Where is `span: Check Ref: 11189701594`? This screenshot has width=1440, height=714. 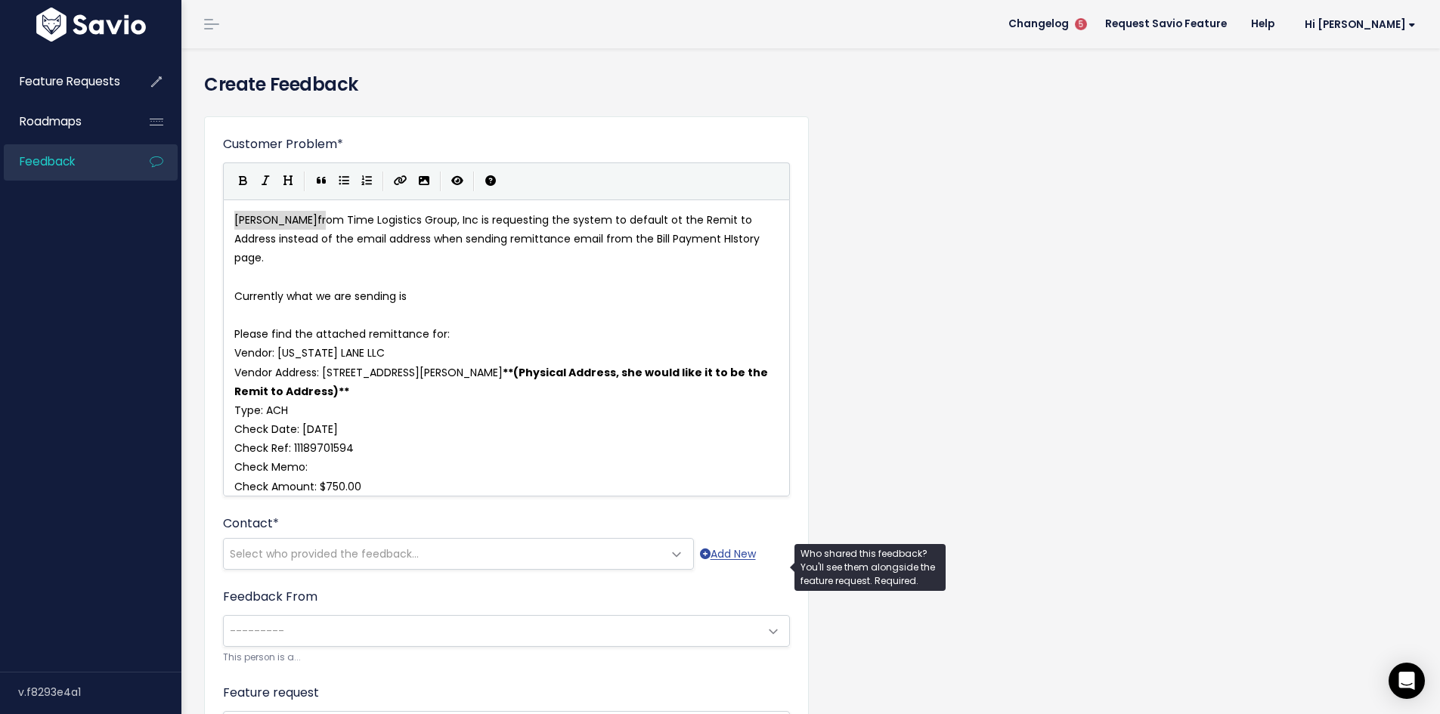
span: Check Ref: 11189701594 is located at coordinates (294, 448).